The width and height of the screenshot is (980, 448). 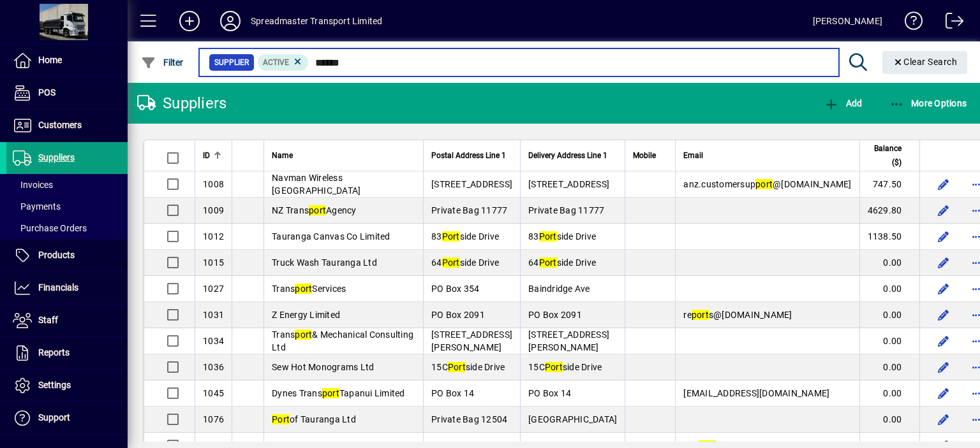 What do you see at coordinates (54, 418) in the screenshot?
I see `span: Support` at bounding box center [54, 418].